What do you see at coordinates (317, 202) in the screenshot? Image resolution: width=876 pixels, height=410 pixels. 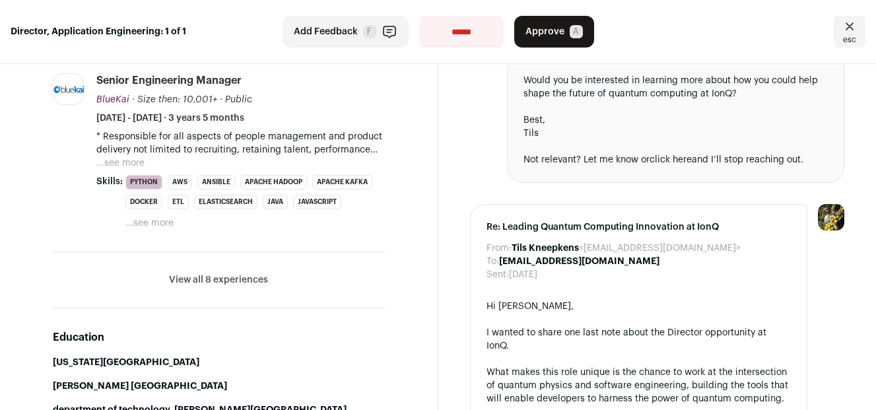 I see `li: JavaScript` at bounding box center [317, 202].